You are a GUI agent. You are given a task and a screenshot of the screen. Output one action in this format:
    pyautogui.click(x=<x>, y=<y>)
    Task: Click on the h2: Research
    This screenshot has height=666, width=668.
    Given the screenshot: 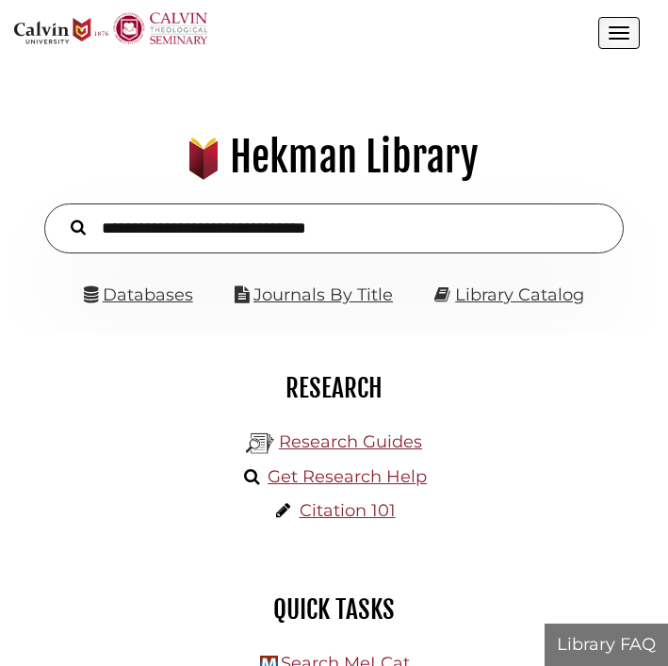 What is the action you would take?
    pyautogui.click(x=333, y=388)
    